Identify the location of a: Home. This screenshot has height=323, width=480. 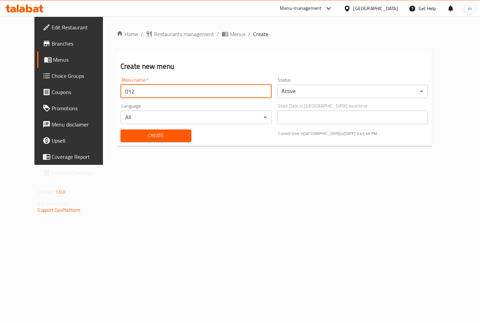
(127, 34).